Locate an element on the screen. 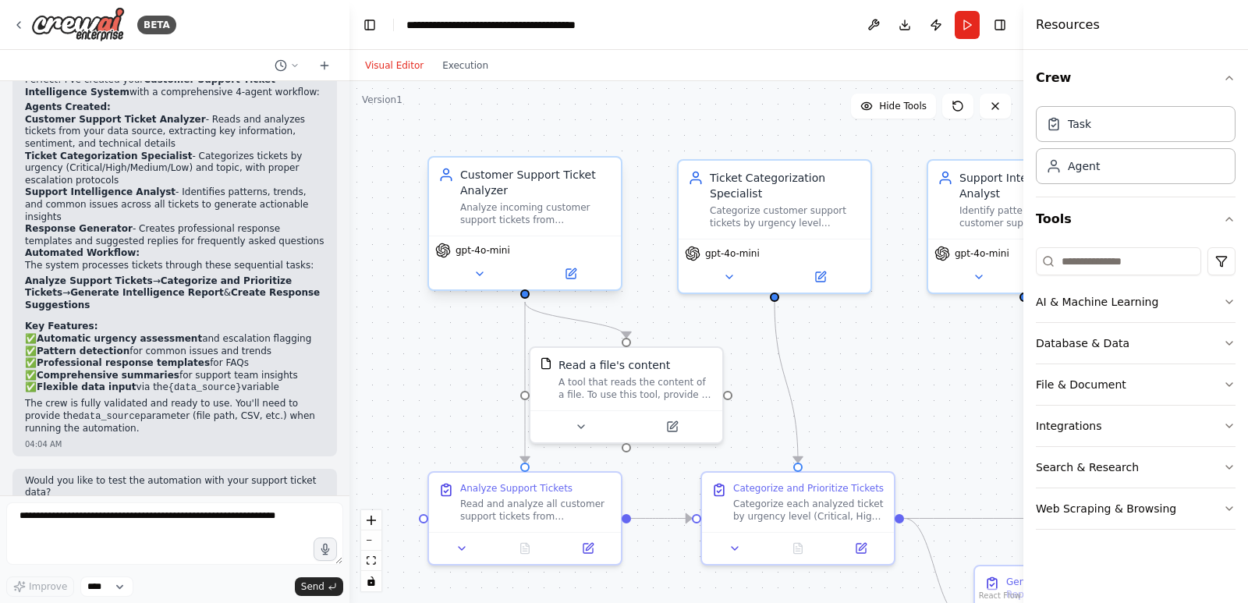 This screenshot has width=1248, height=603. code: {data_source} is located at coordinates (205, 388).